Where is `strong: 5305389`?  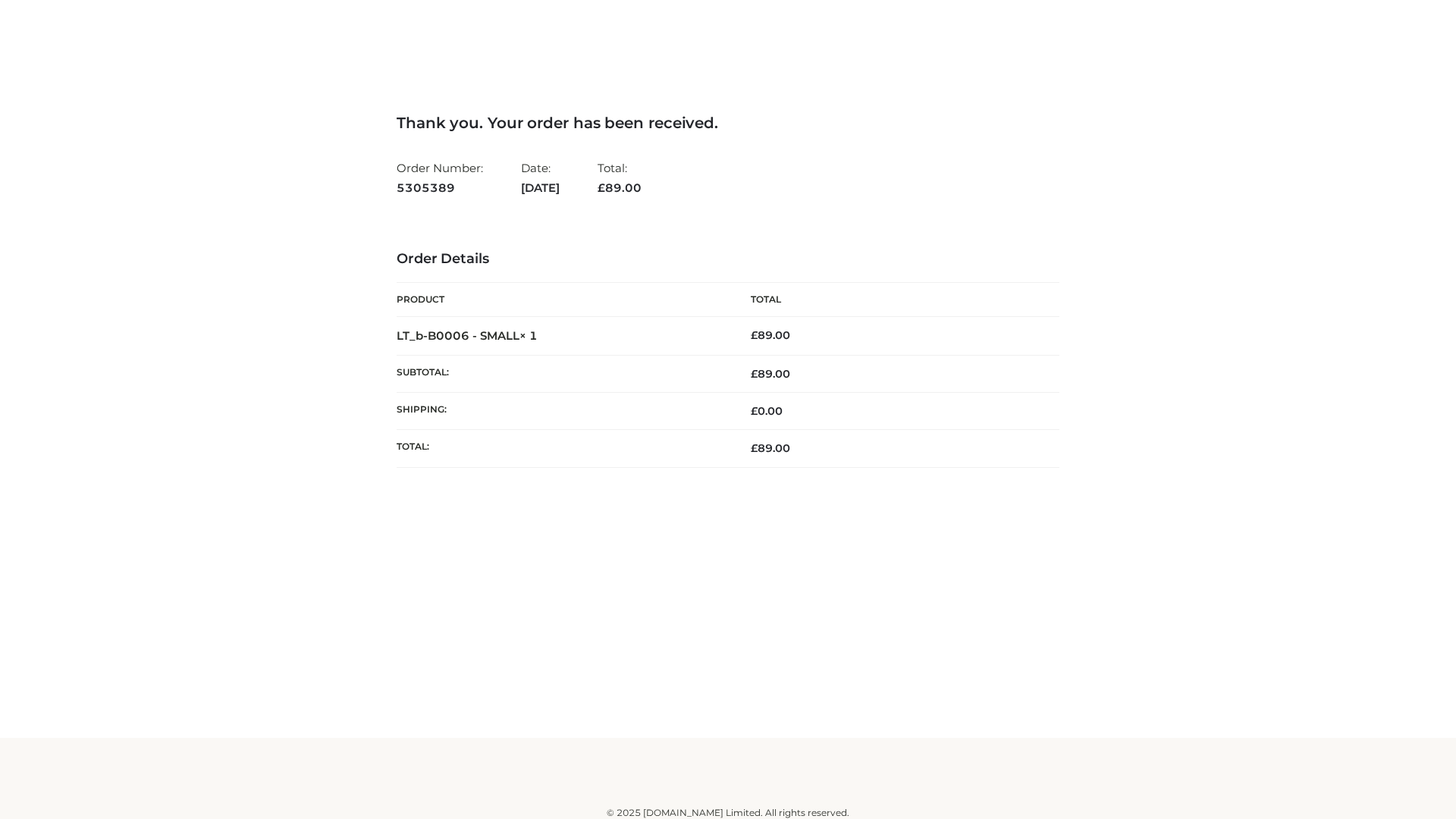 strong: 5305389 is located at coordinates (440, 188).